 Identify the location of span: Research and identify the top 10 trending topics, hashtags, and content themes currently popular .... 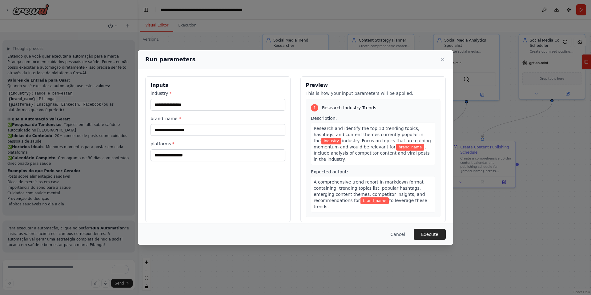
(368, 134).